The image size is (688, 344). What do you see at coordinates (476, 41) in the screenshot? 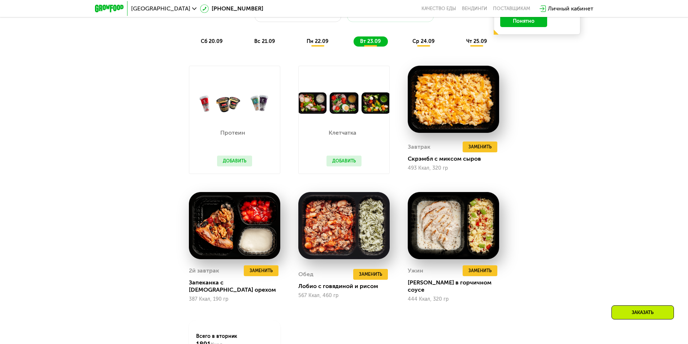
I see `span: чт 25.09` at bounding box center [476, 41].